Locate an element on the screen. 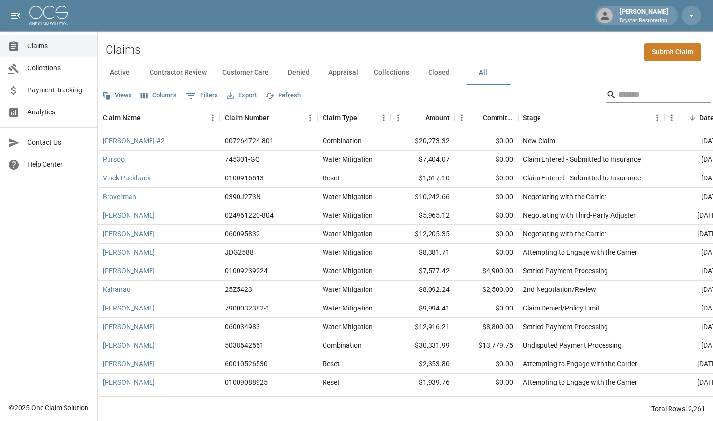 The image size is (713, 421). button: Export is located at coordinates (241, 95).